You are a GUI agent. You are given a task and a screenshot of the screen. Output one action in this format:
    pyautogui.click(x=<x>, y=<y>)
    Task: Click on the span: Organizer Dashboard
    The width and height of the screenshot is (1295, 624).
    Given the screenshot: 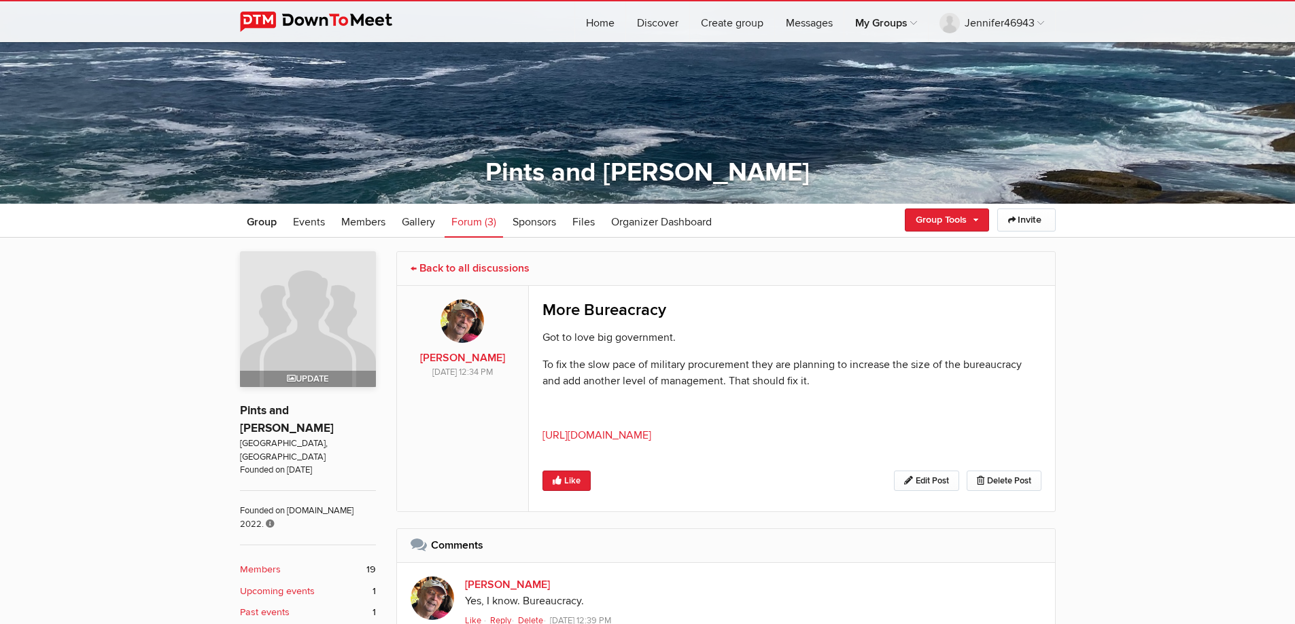 What is the action you would take?
    pyautogui.click(x=661, y=222)
    